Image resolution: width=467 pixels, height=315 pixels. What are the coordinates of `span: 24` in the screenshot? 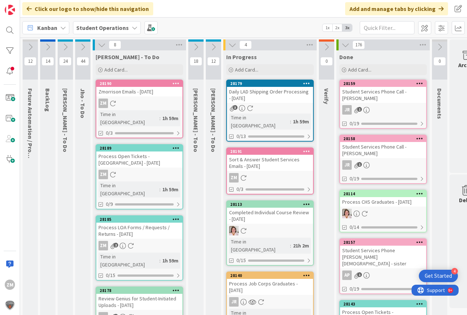 It's located at (65, 61).